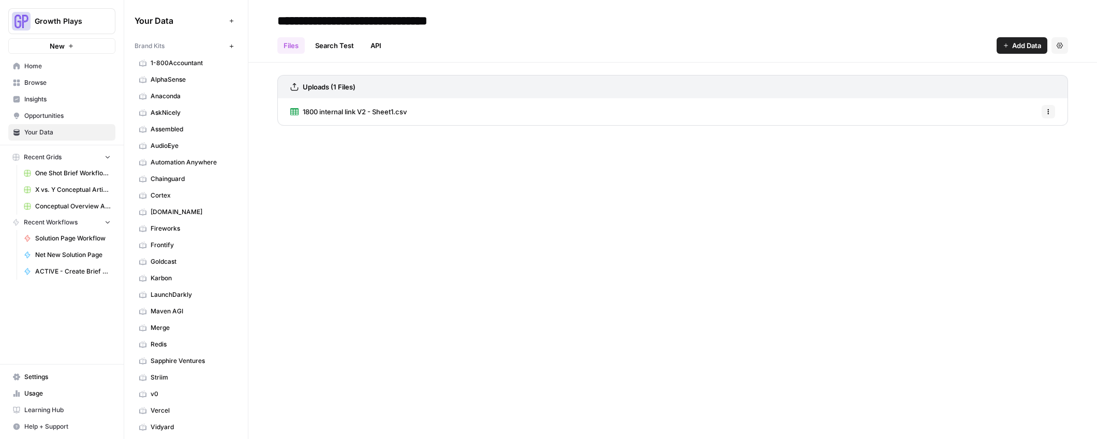  What do you see at coordinates (67, 427) in the screenshot?
I see `span: Help + Support` at bounding box center [67, 427].